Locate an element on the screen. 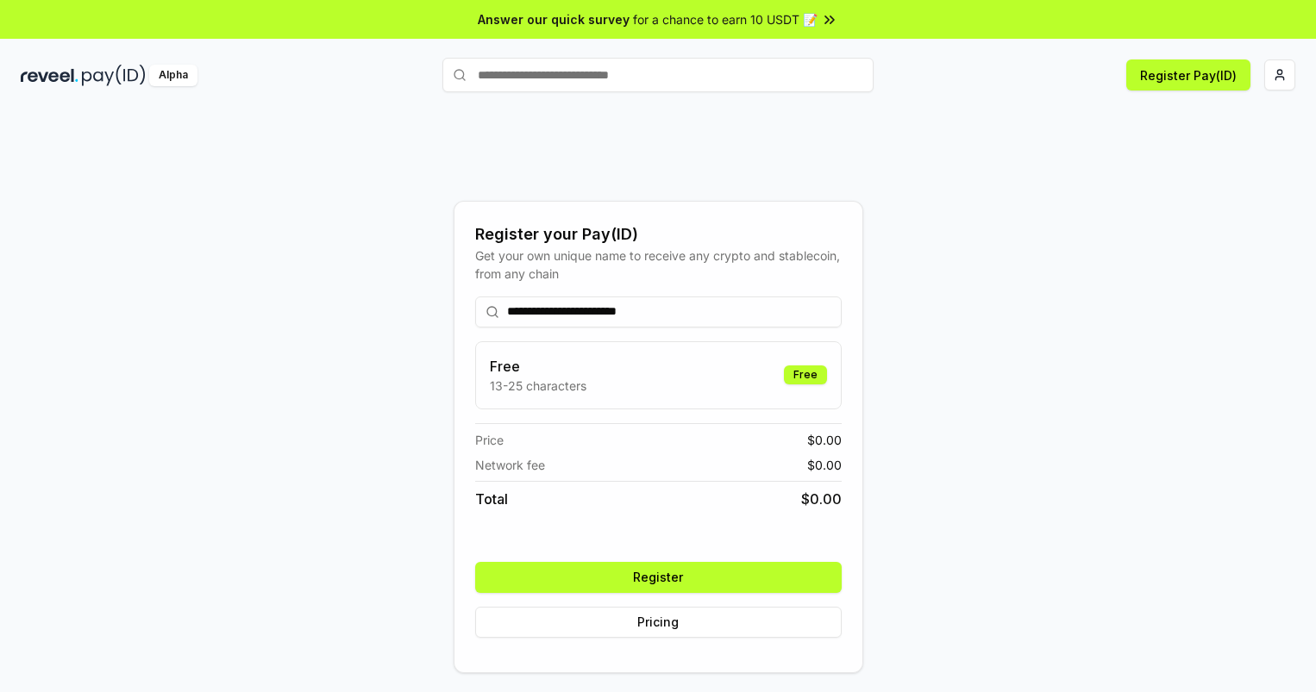 This screenshot has width=1316, height=692. img: pay_id is located at coordinates (114, 75).